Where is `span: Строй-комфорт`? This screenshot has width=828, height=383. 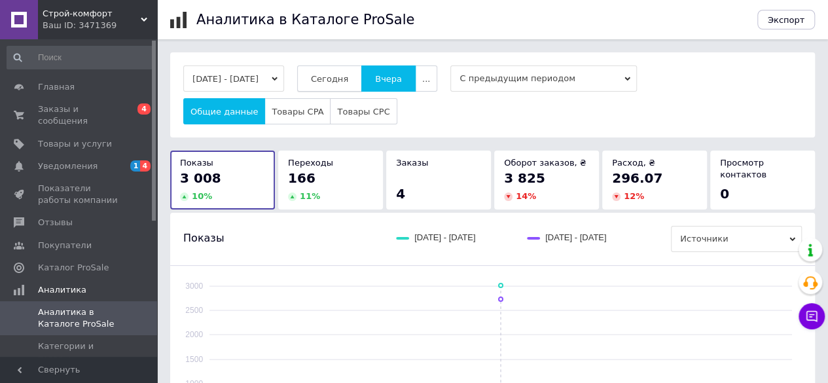
span: Строй-комфорт is located at coordinates (92, 14).